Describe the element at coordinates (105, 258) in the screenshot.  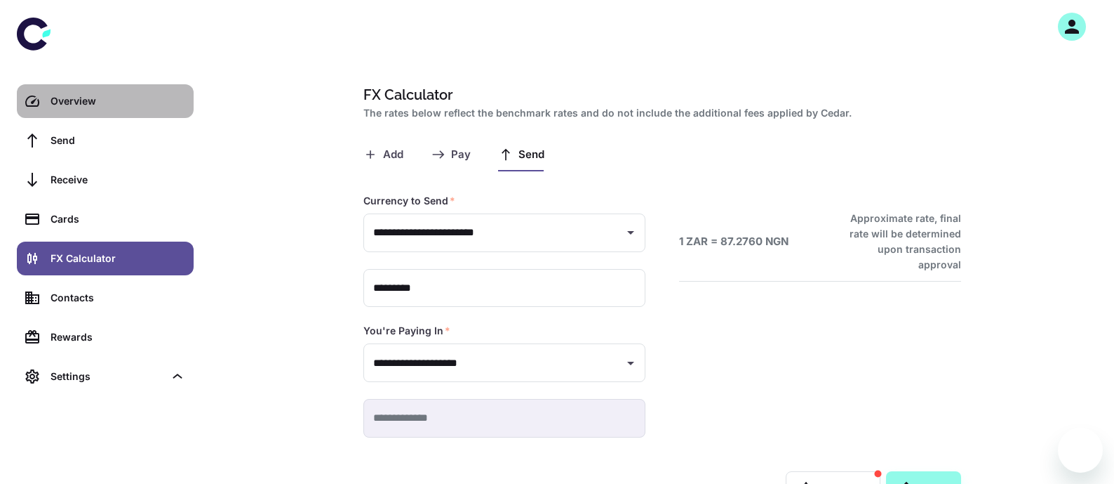
I see `a: FX Calculator` at that location.